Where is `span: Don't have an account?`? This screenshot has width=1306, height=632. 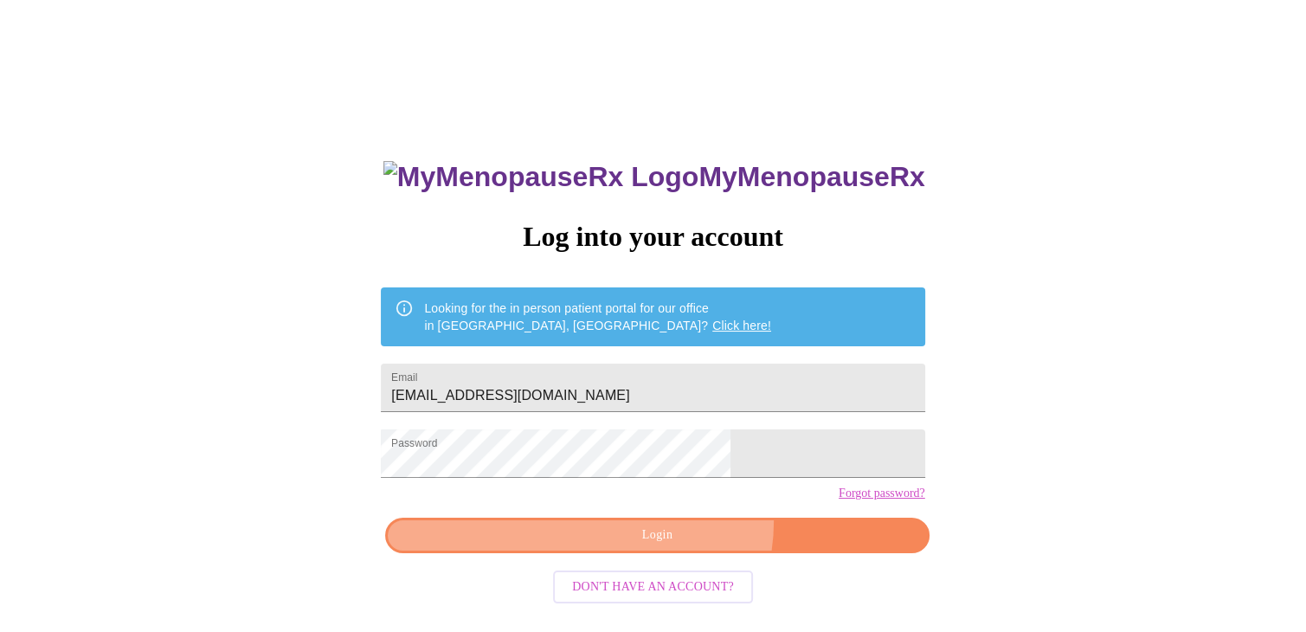 span: Don't have an account? is located at coordinates (652, 587).